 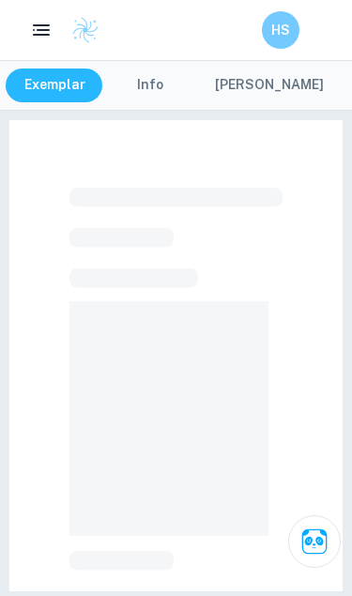 I want to click on img: Clastify logo, so click(x=85, y=30).